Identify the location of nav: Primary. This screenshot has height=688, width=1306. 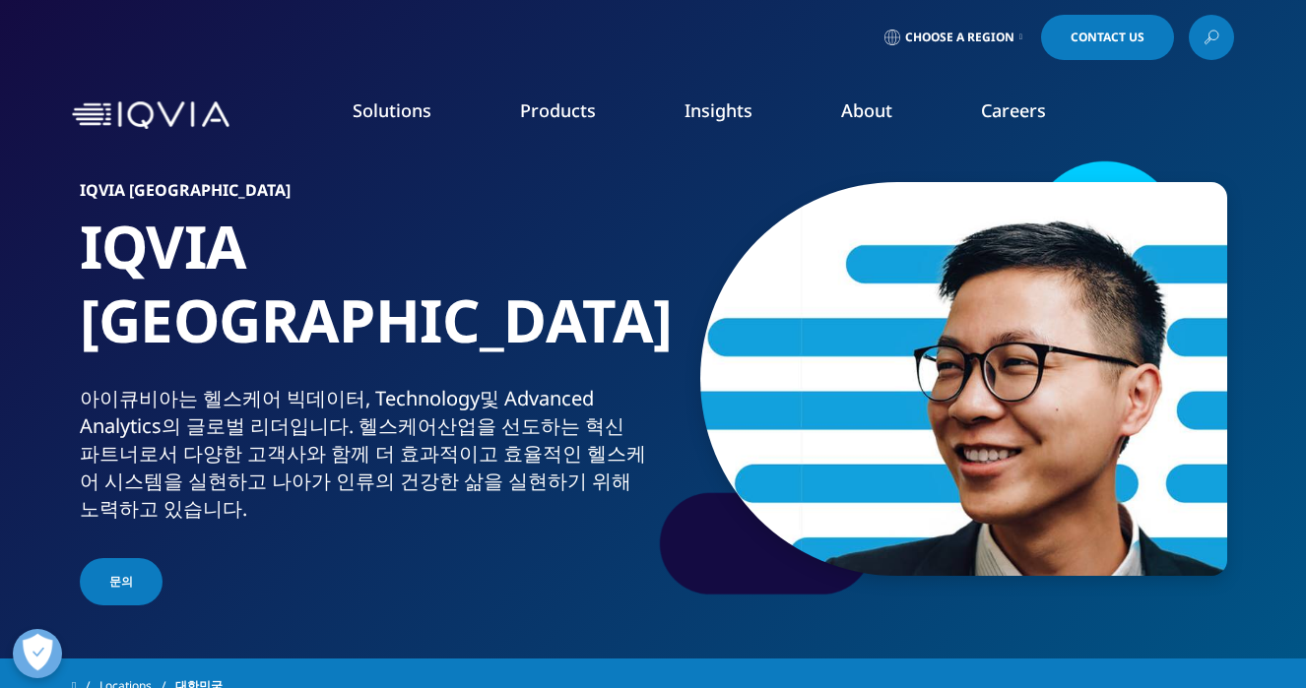
(736, 115).